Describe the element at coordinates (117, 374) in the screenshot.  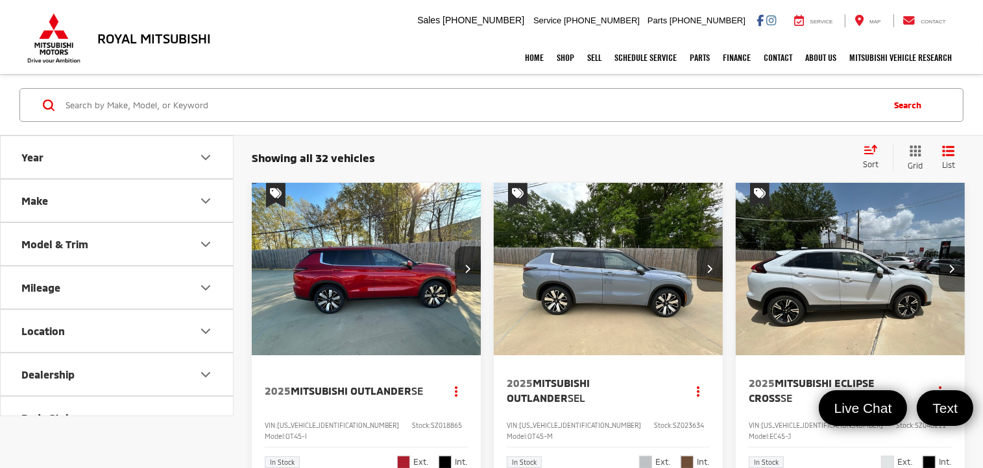
I see `button: DealershipDealership` at that location.